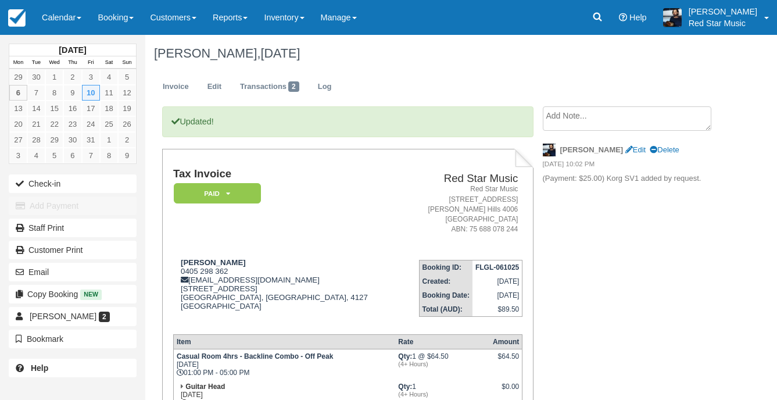 This screenshot has width=777, height=400. I want to click on th: Item, so click(284, 342).